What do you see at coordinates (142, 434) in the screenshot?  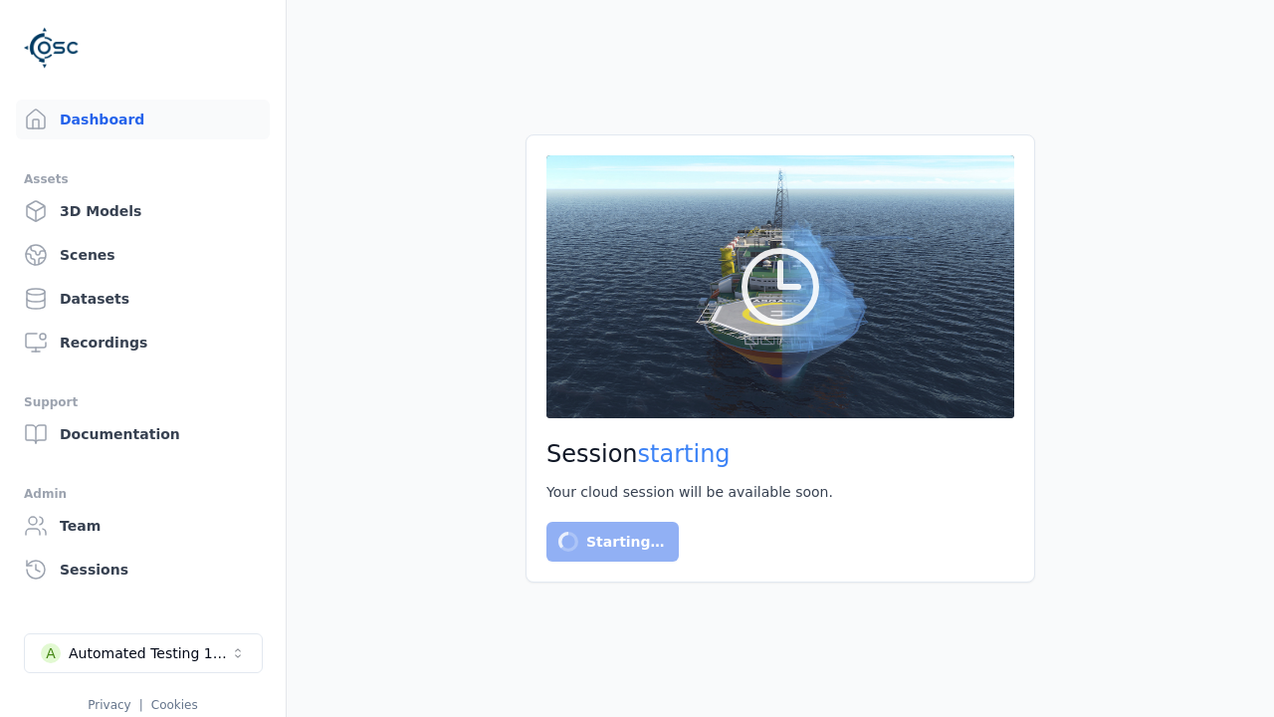 I see `a: Documentation` at bounding box center [142, 434].